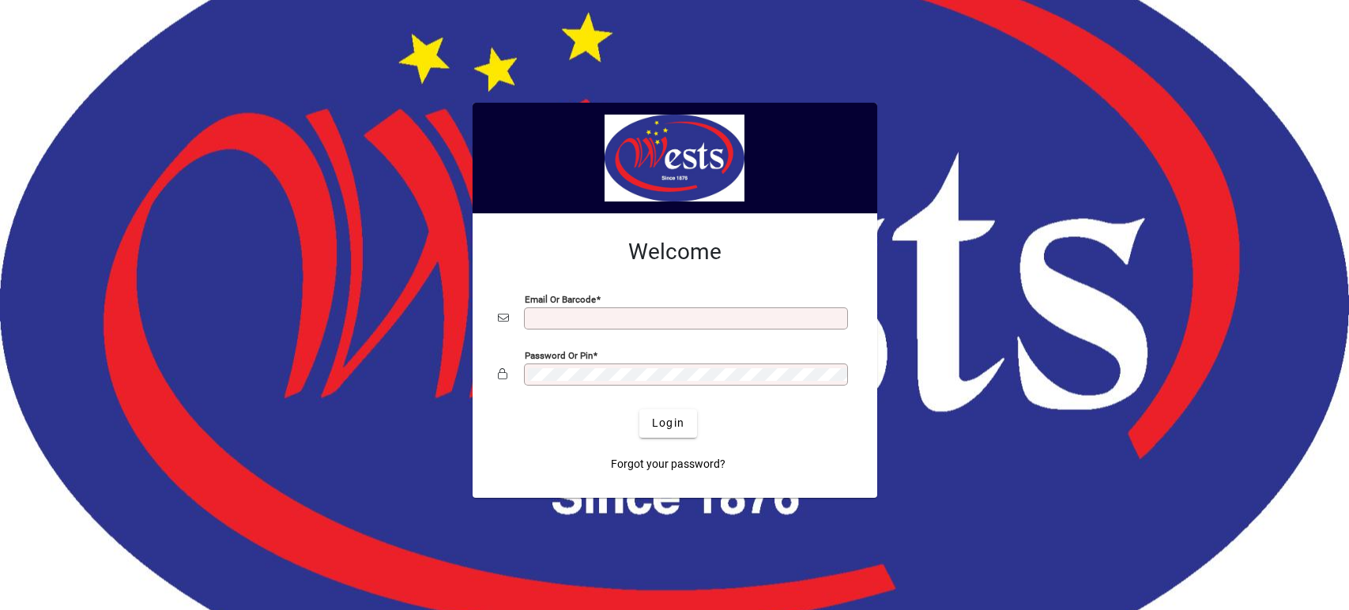 The height and width of the screenshot is (610, 1349). What do you see at coordinates (668, 424) in the screenshot?
I see `button: Login` at bounding box center [668, 424].